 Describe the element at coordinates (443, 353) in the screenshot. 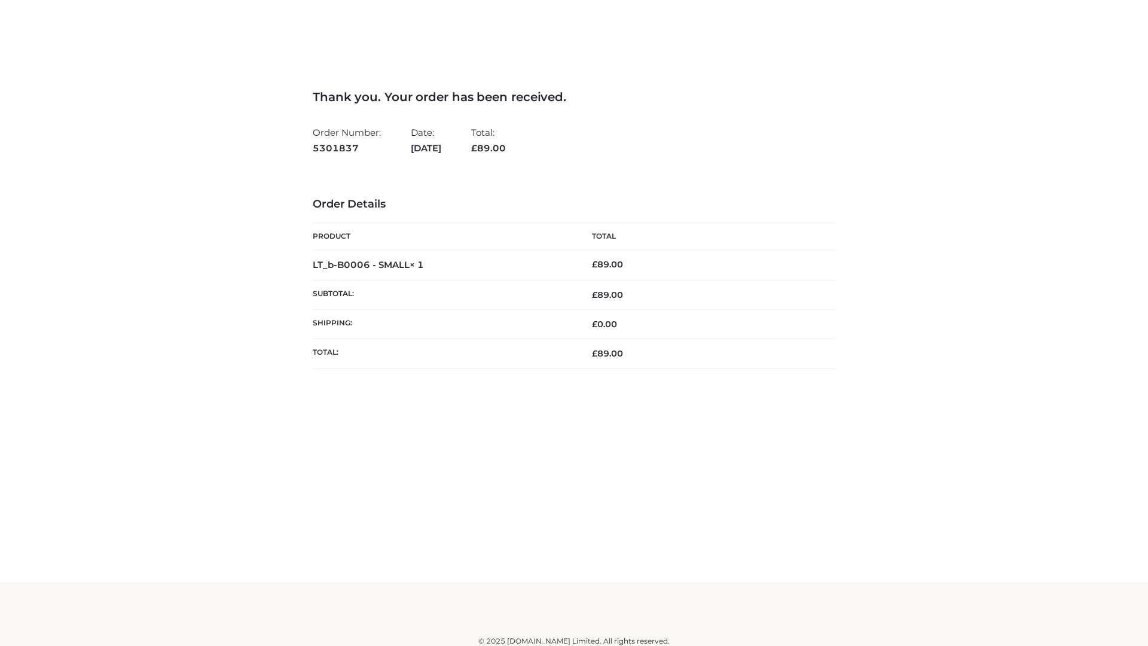

I see `th: Total:` at that location.